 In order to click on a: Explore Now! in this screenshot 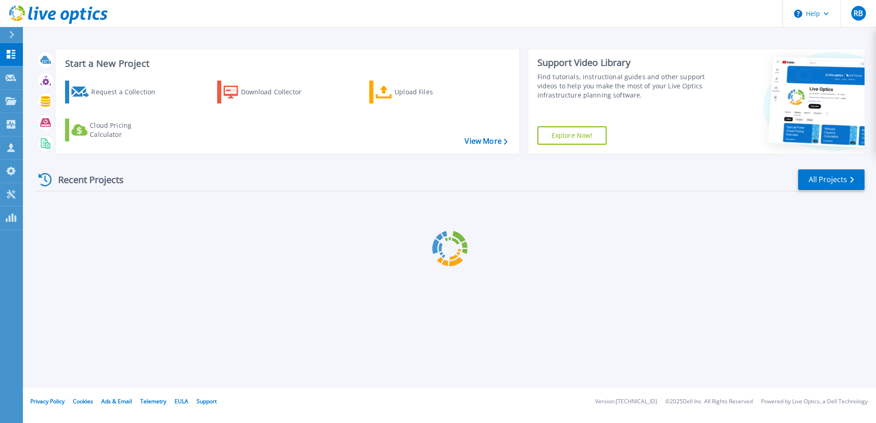, I will do `click(572, 136)`.